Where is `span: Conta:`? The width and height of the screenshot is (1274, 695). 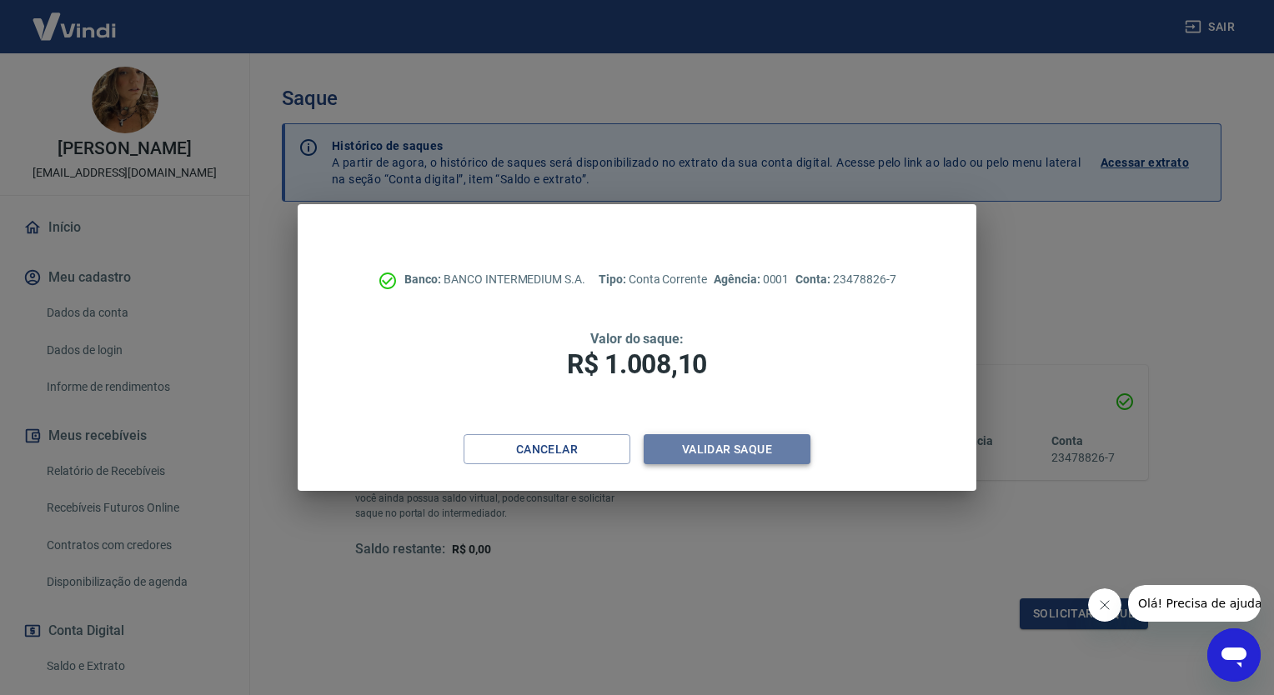
span: Conta: is located at coordinates (814, 279).